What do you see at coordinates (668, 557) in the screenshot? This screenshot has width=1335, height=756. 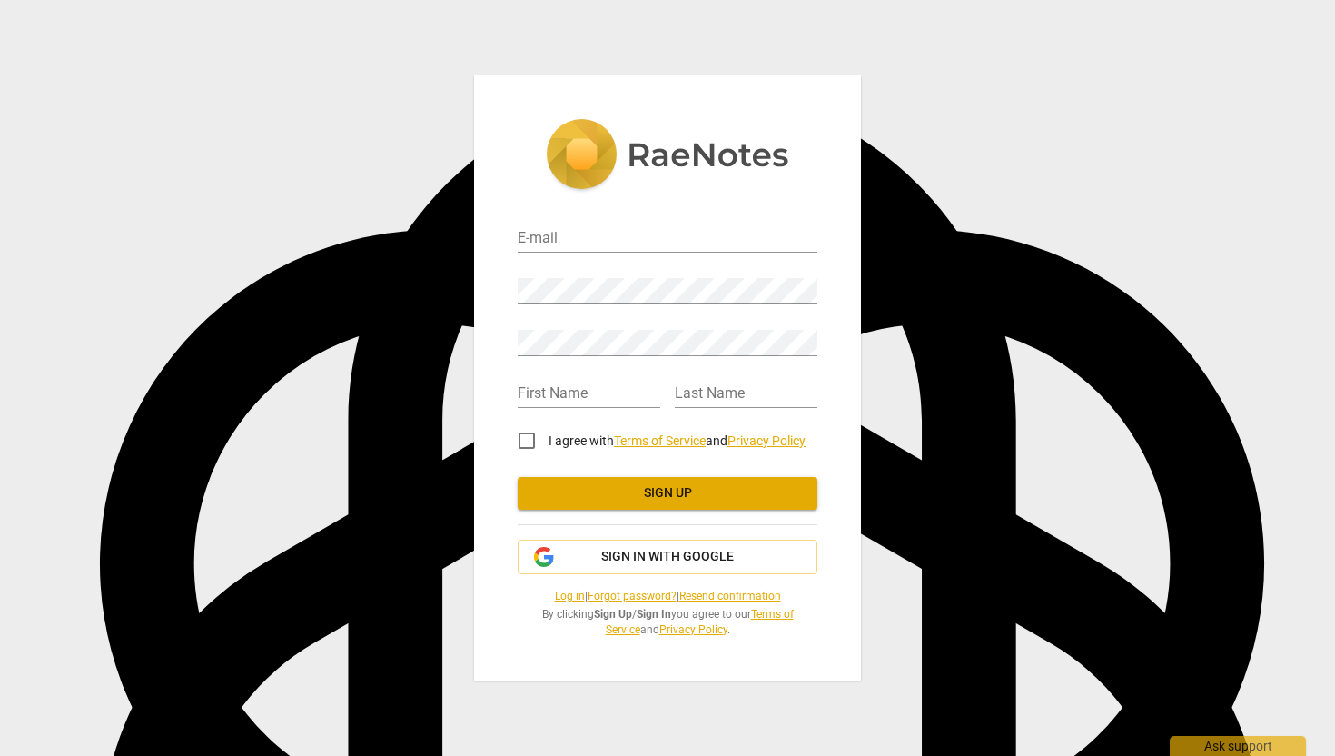 I see `span: Sign in with Google` at bounding box center [668, 557].